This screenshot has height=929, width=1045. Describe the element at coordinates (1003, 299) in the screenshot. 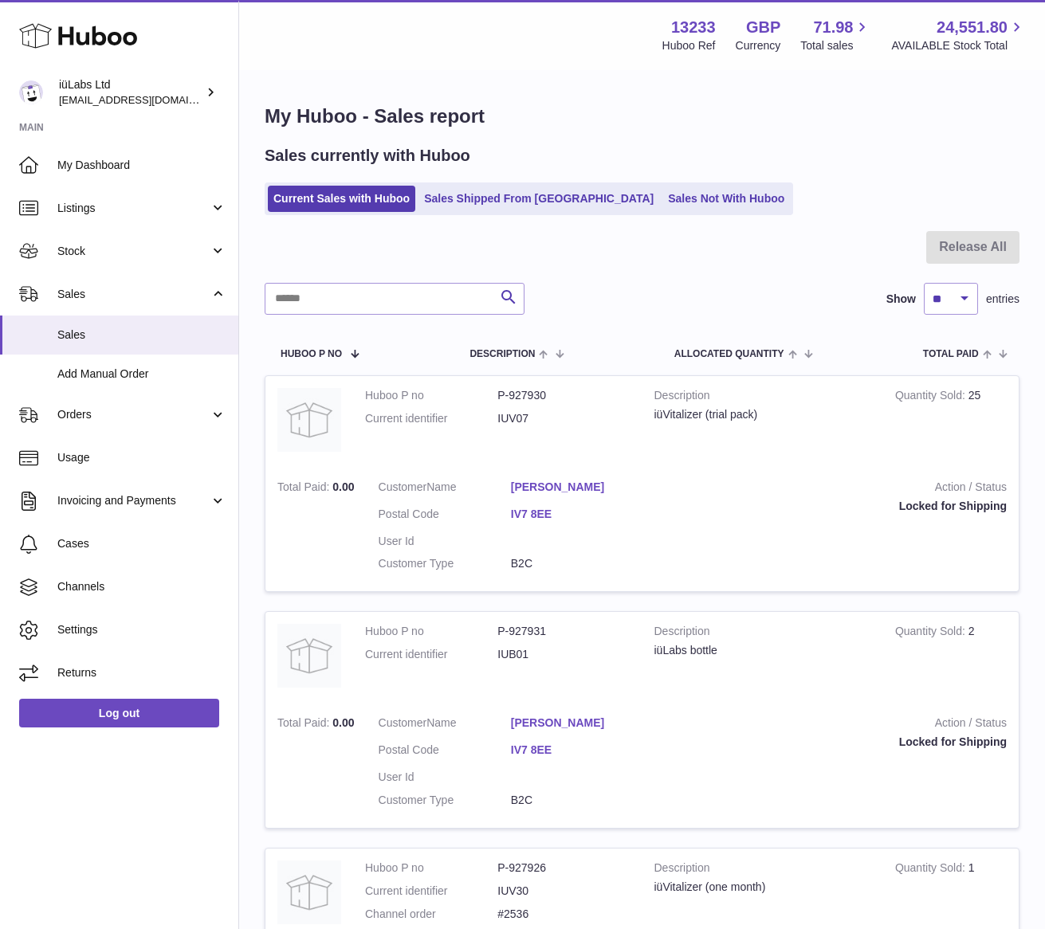

I see `span: entries` at that location.